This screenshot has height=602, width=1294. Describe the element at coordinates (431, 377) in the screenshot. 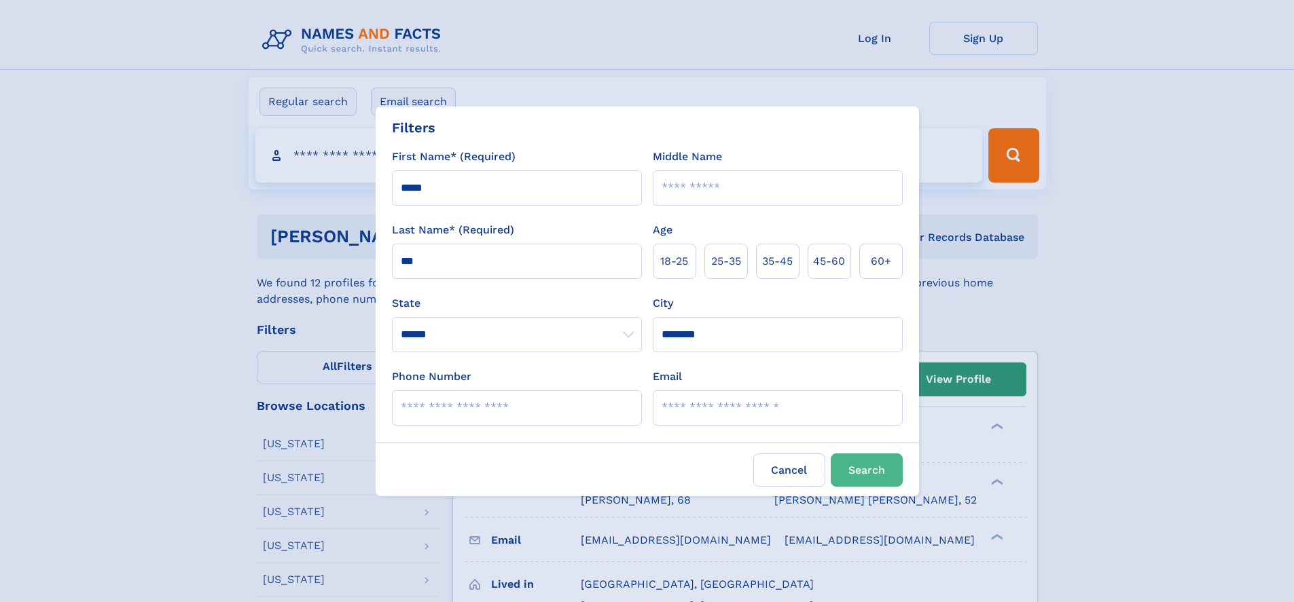

I see `label: Phone Number` at that location.